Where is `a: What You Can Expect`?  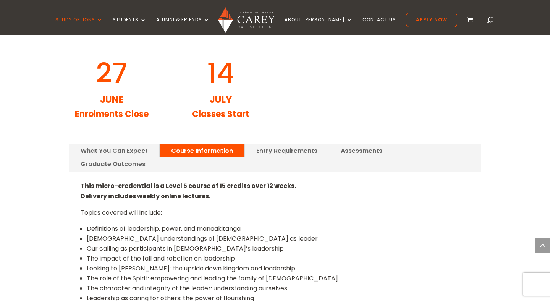 a: What You Can Expect is located at coordinates (114, 150).